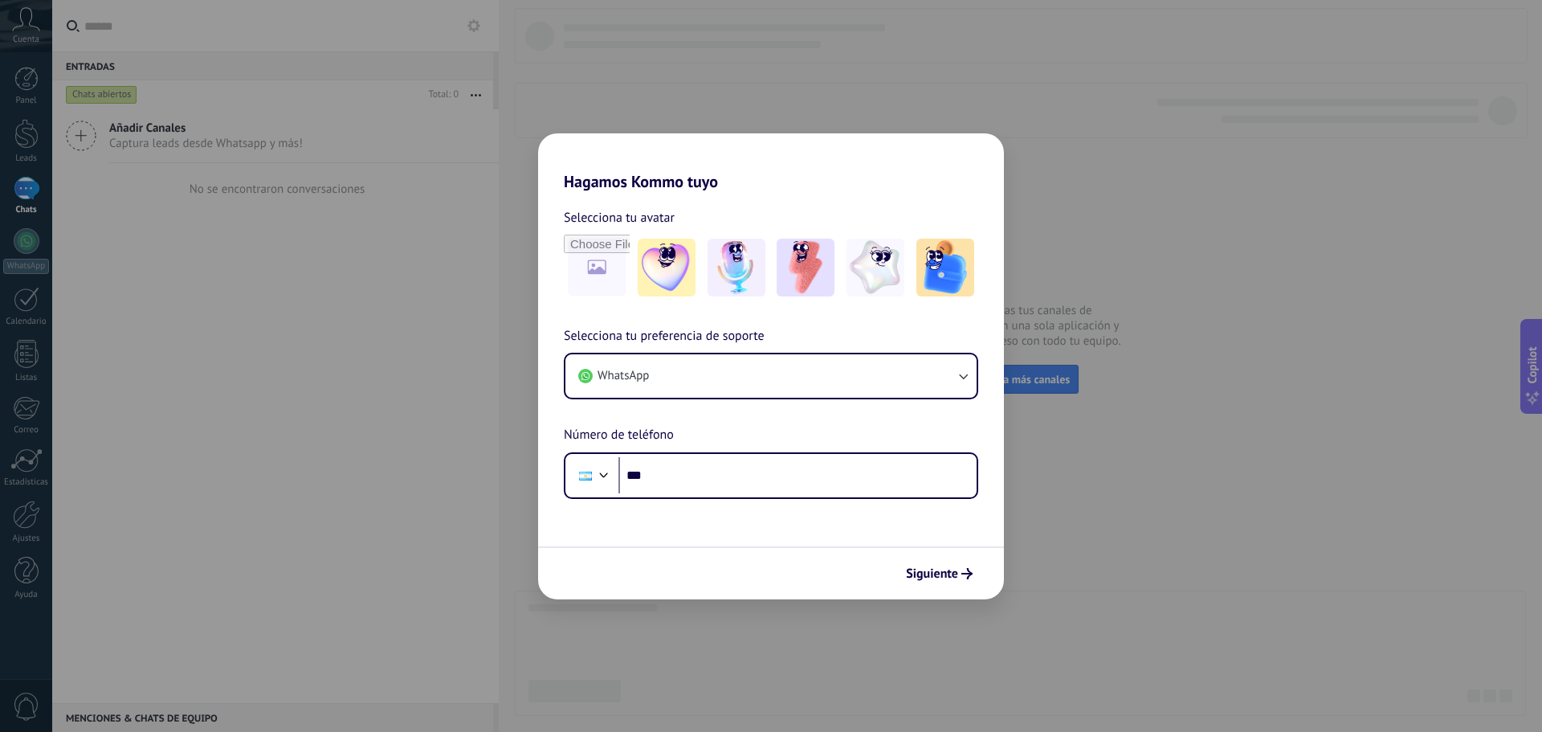  Describe the element at coordinates (805, 267) in the screenshot. I see `img: -3.jpeg` at that location.